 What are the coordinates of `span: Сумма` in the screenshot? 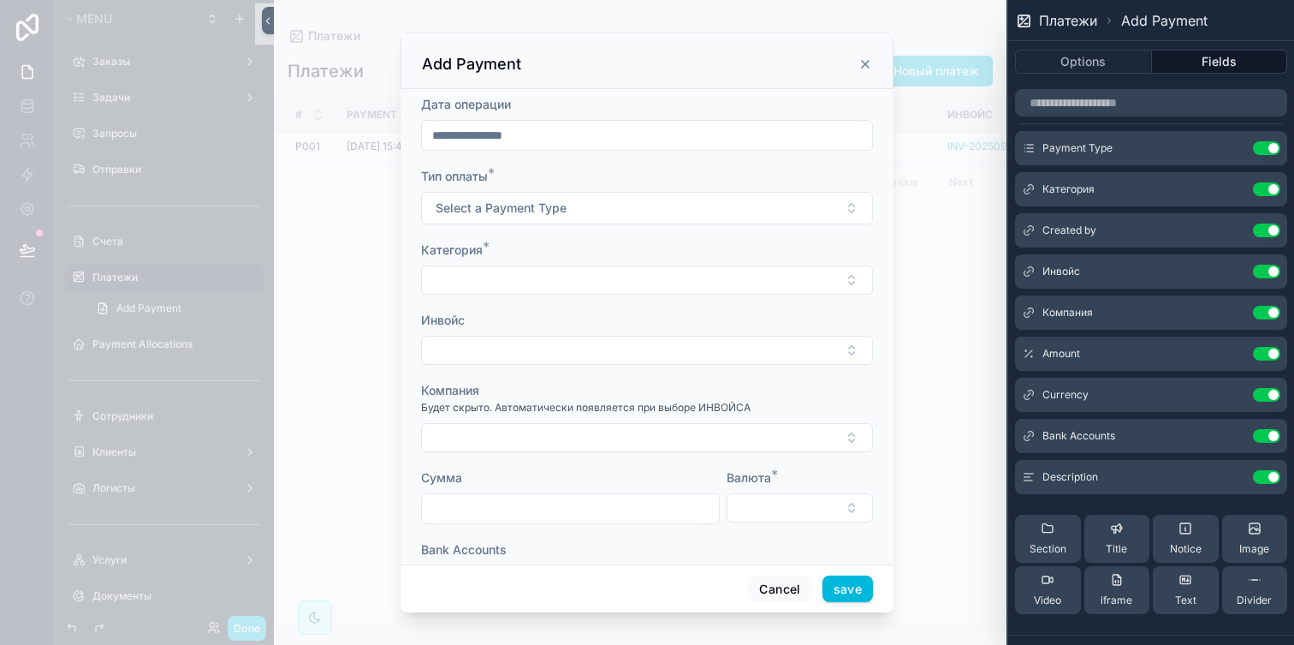 It's located at (442, 477).